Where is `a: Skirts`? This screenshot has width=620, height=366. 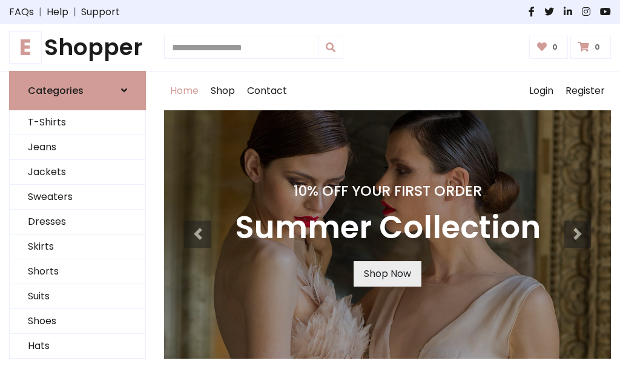 a: Skirts is located at coordinates (78, 247).